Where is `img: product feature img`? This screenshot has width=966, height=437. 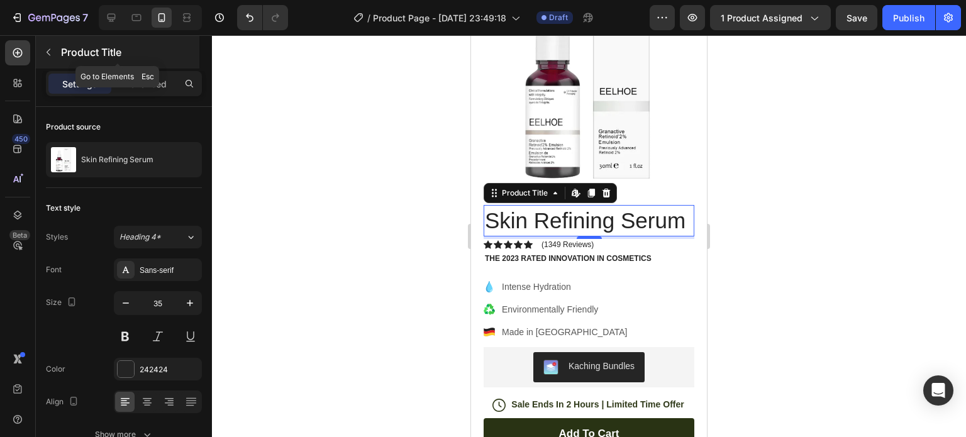 img: product feature img is located at coordinates (64, 160).